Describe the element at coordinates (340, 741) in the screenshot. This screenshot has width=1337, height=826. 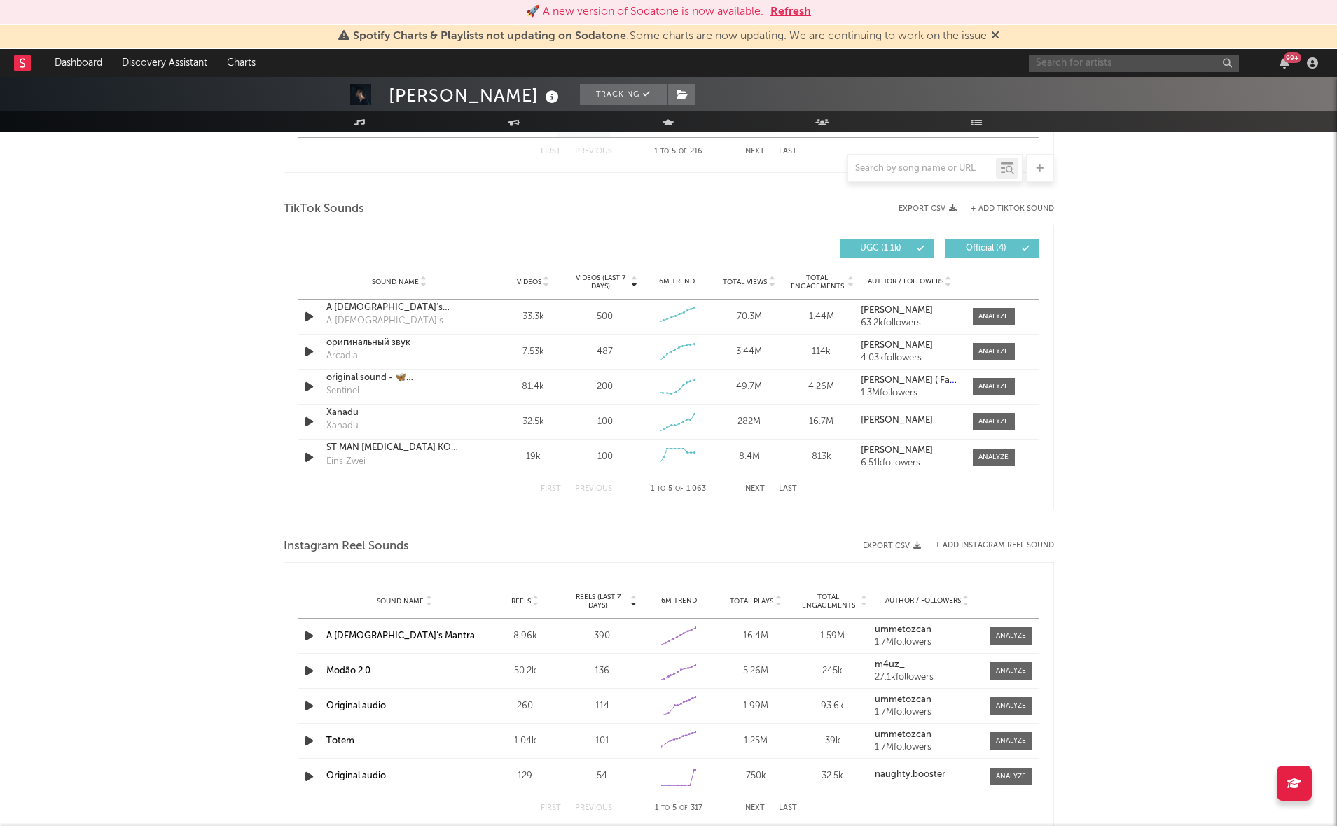
I see `a: Totem` at that location.